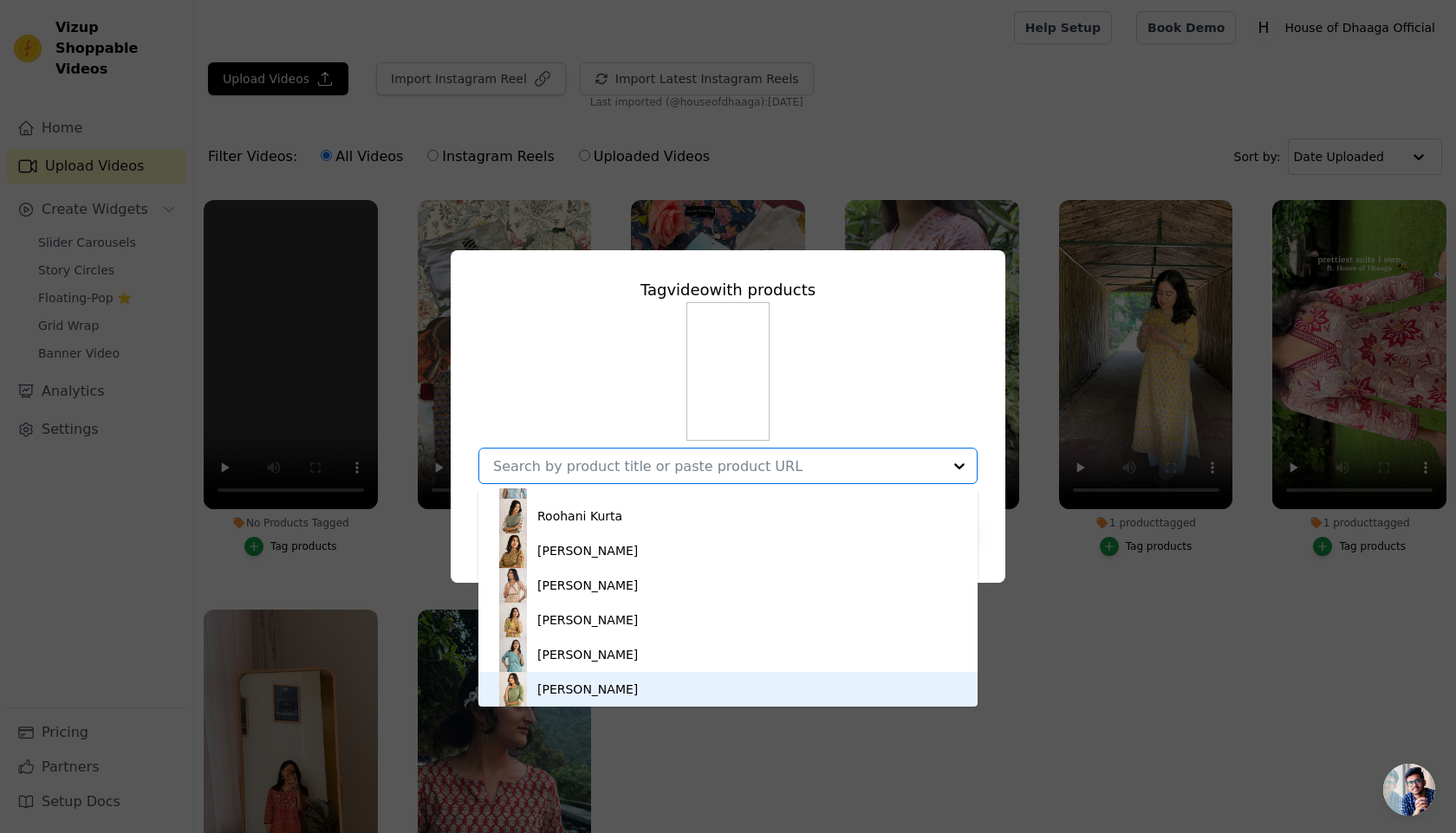 This screenshot has width=1456, height=833. What do you see at coordinates (728, 290) in the screenshot?
I see `div: Tag video with products` at bounding box center [728, 290].